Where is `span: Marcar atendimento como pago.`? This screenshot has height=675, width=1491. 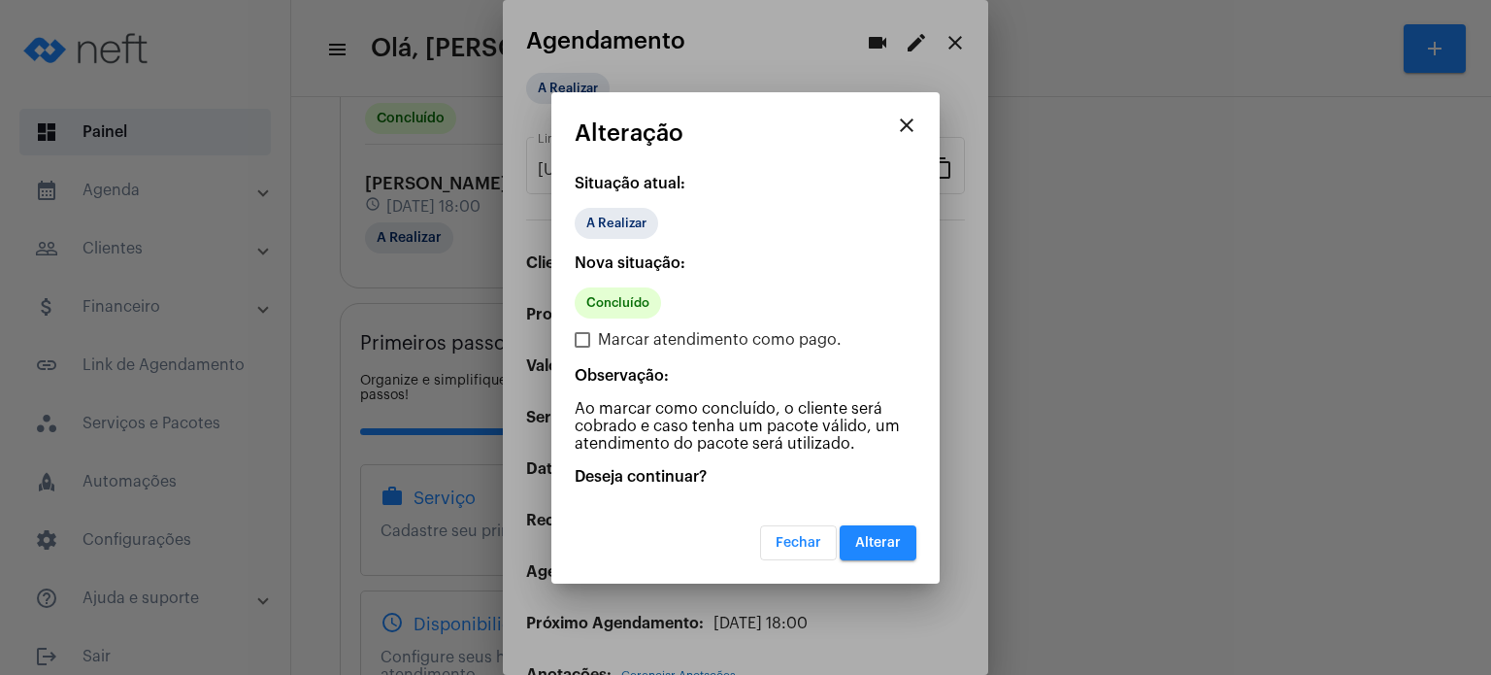 span: Marcar atendimento como pago. is located at coordinates (719, 340).